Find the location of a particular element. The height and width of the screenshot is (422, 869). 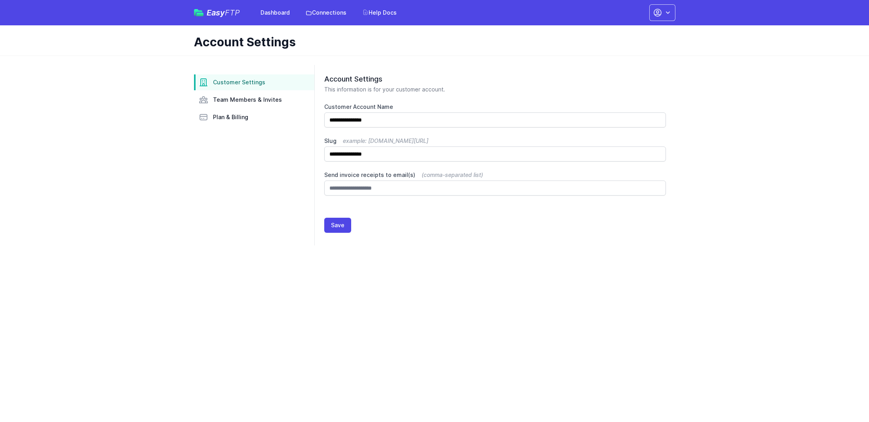

img: easyftp_logo.png is located at coordinates (199, 13).